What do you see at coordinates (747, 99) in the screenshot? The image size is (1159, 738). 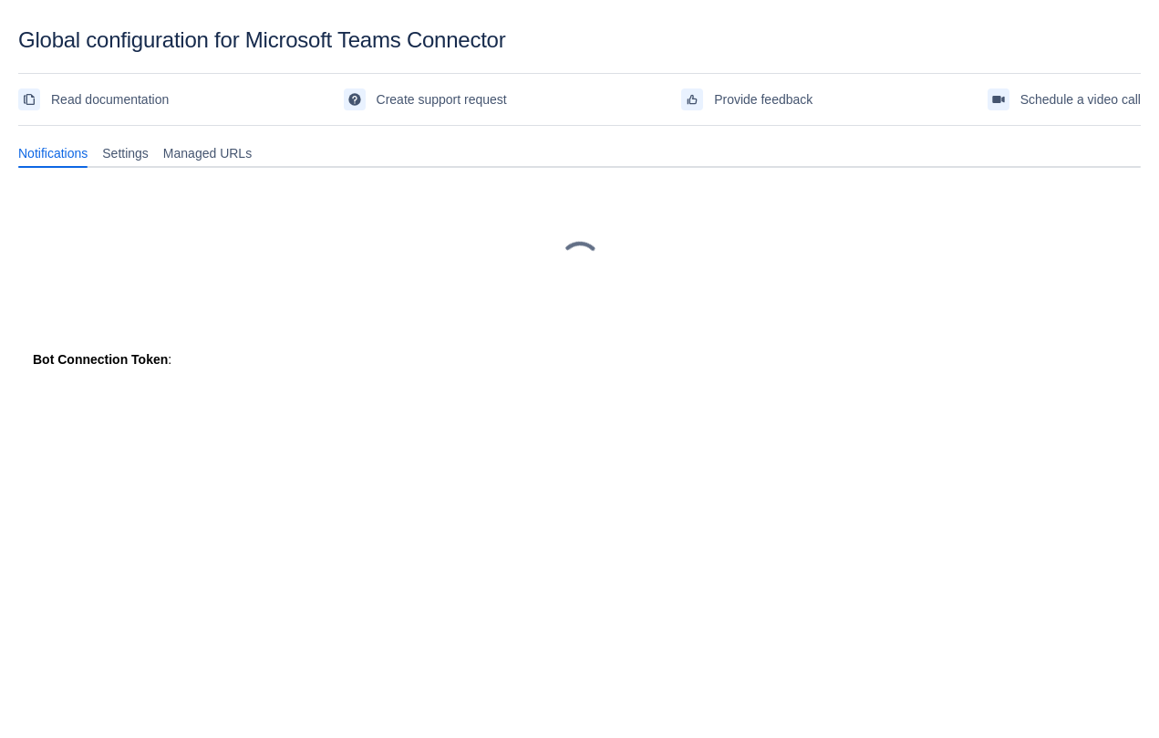 I see `a: Provide feedback` at bounding box center [747, 99].